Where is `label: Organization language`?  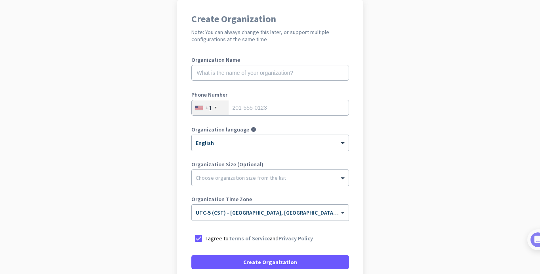 label: Organization language is located at coordinates (220, 129).